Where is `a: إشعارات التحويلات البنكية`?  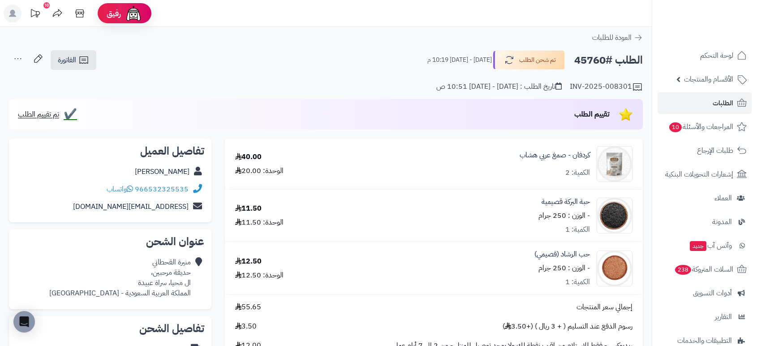
a: إشعارات التحويلات البنكية is located at coordinates (705, 174).